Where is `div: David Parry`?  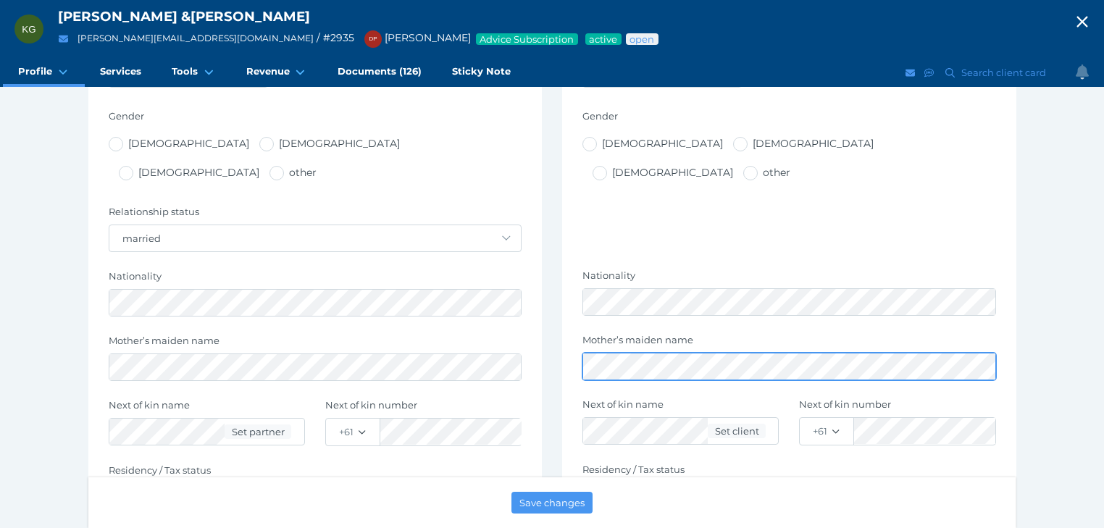
div: David Parry is located at coordinates (373, 39).